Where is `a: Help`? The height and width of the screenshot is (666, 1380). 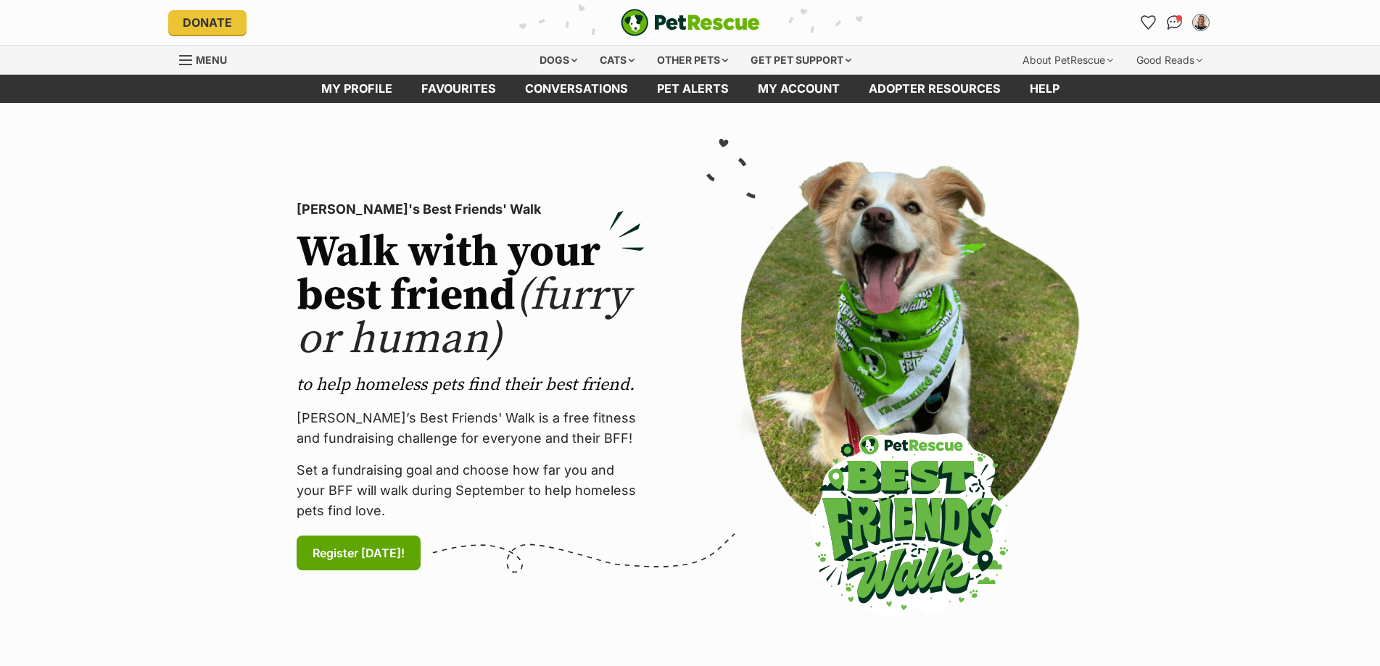 a: Help is located at coordinates (1044, 88).